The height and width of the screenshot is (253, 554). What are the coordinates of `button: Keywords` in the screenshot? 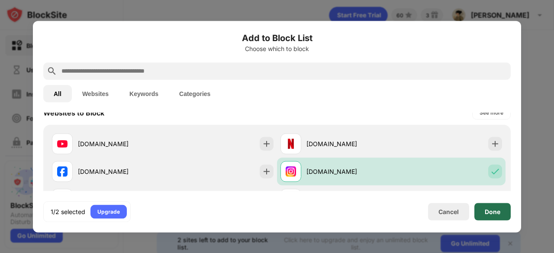 It's located at (144, 93).